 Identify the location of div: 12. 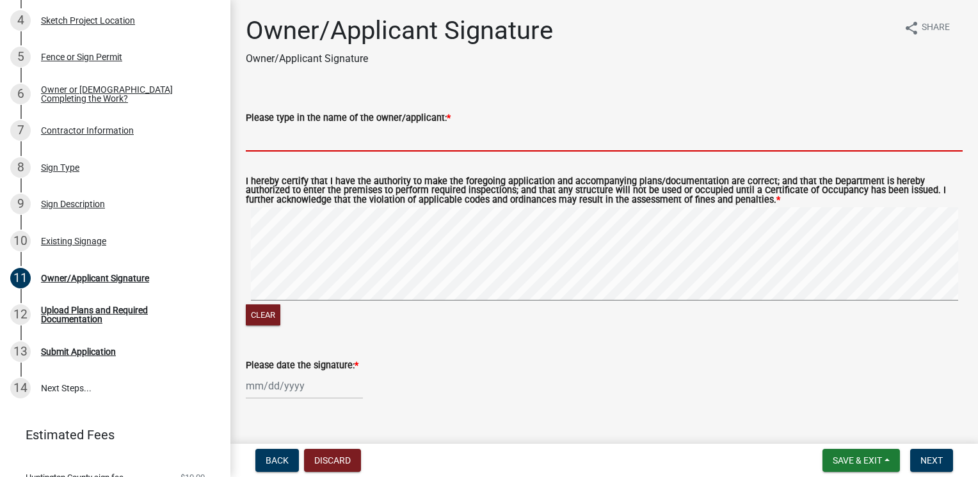
(20, 315).